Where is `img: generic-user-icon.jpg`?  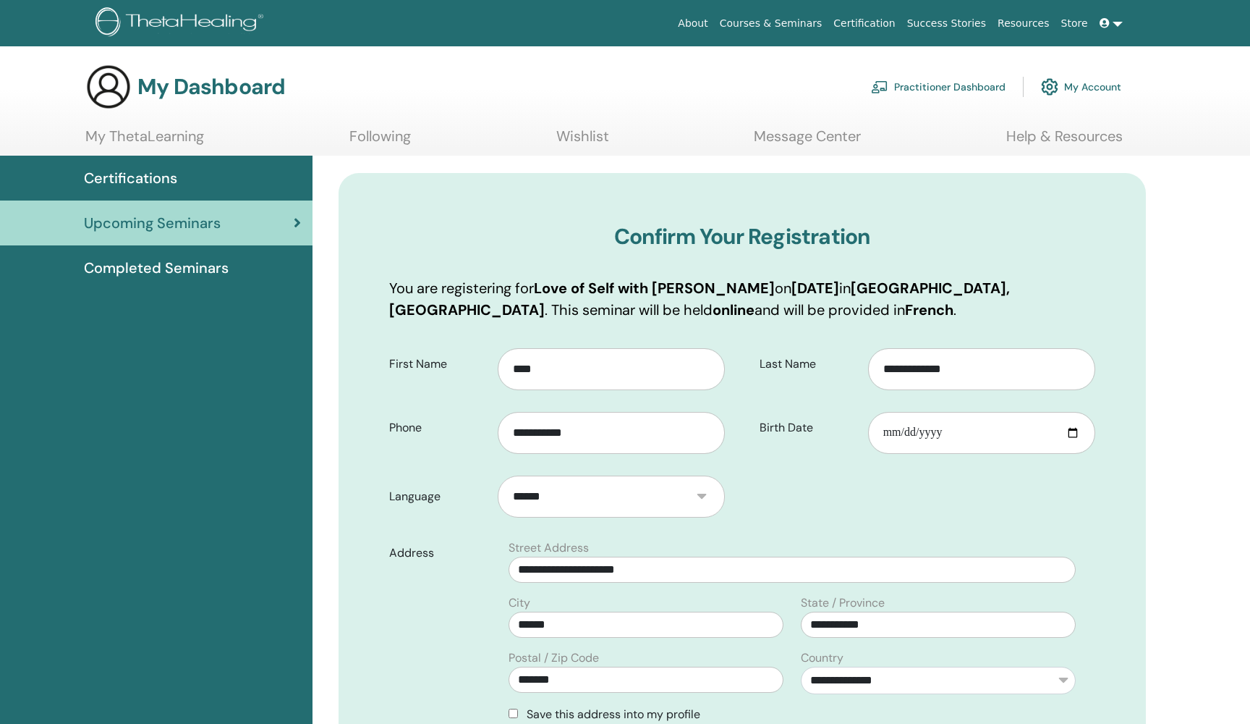
img: generic-user-icon.jpg is located at coordinates (109, 87).